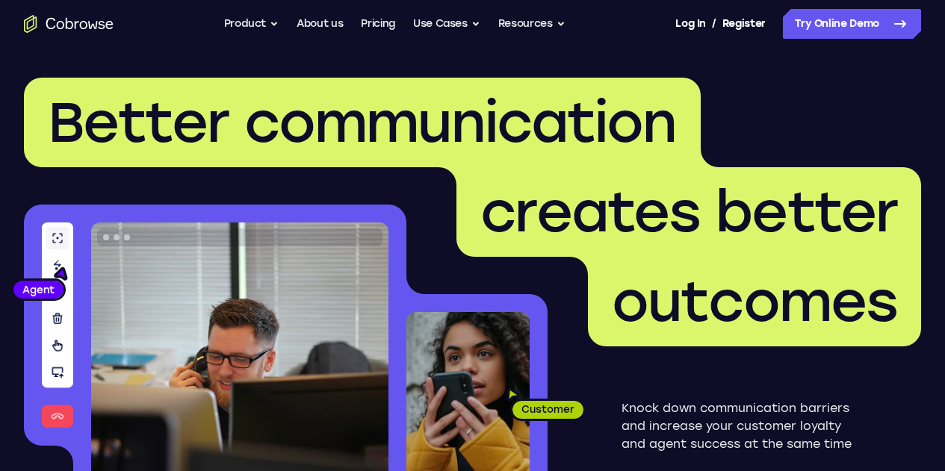  What do you see at coordinates (851, 24) in the screenshot?
I see `a: Try Online Demo` at bounding box center [851, 24].